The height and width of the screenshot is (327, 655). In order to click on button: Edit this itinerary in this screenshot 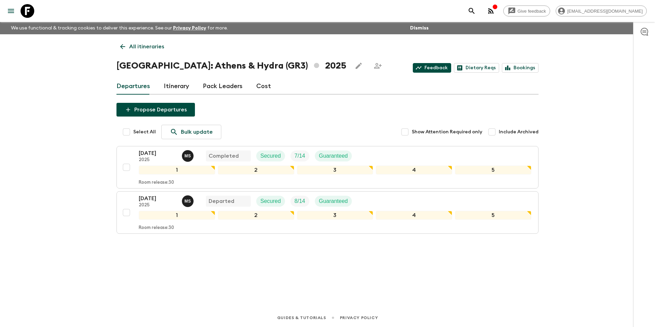, I will do `click(358, 66)`.